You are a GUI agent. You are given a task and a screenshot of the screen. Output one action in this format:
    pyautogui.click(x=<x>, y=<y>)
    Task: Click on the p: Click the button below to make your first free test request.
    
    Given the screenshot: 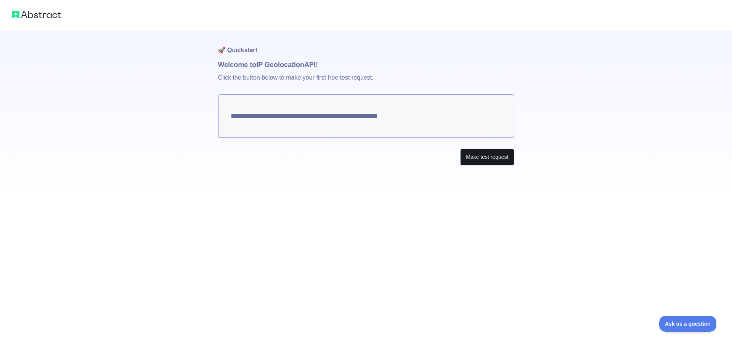 What is the action you would take?
    pyautogui.click(x=366, y=82)
    